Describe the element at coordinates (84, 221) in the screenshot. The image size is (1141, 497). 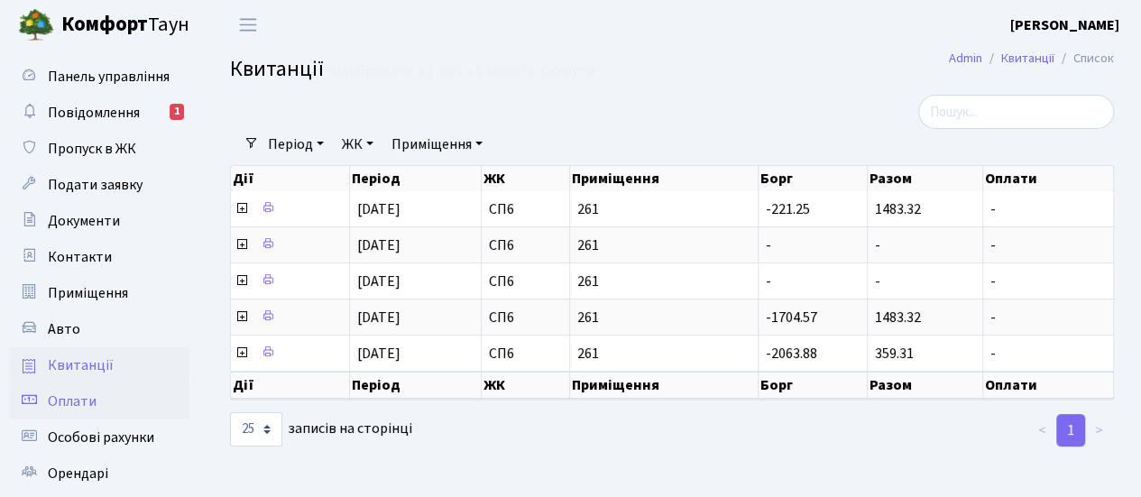
I see `span: Документи` at that location.